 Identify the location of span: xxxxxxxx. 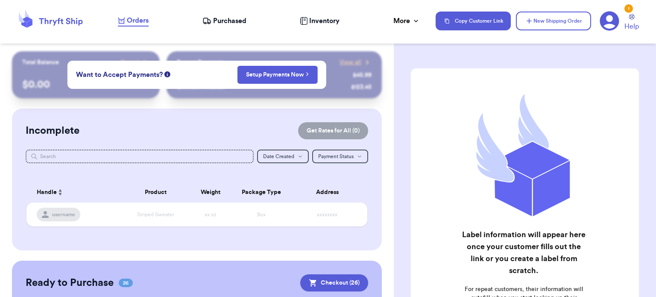
(327, 214).